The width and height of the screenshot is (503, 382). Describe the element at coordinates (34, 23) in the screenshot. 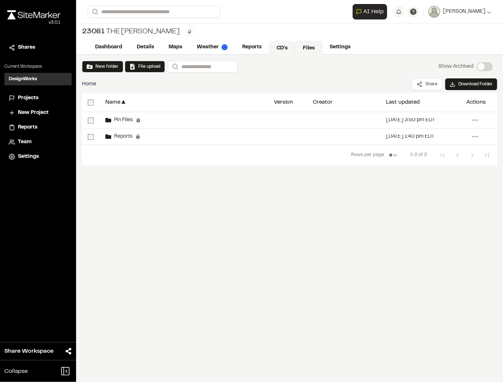

I see `div: Oh geez...please don't...` at that location.